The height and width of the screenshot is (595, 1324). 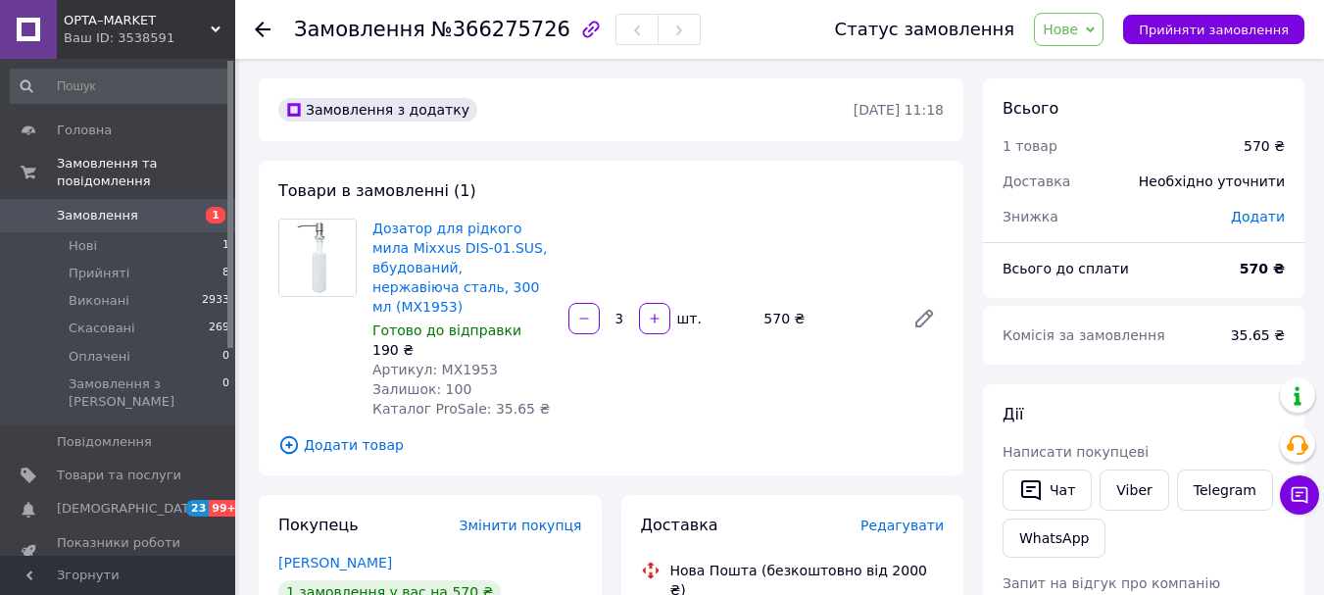 What do you see at coordinates (1047, 490) in the screenshot?
I see `button: Чат` at bounding box center [1047, 490].